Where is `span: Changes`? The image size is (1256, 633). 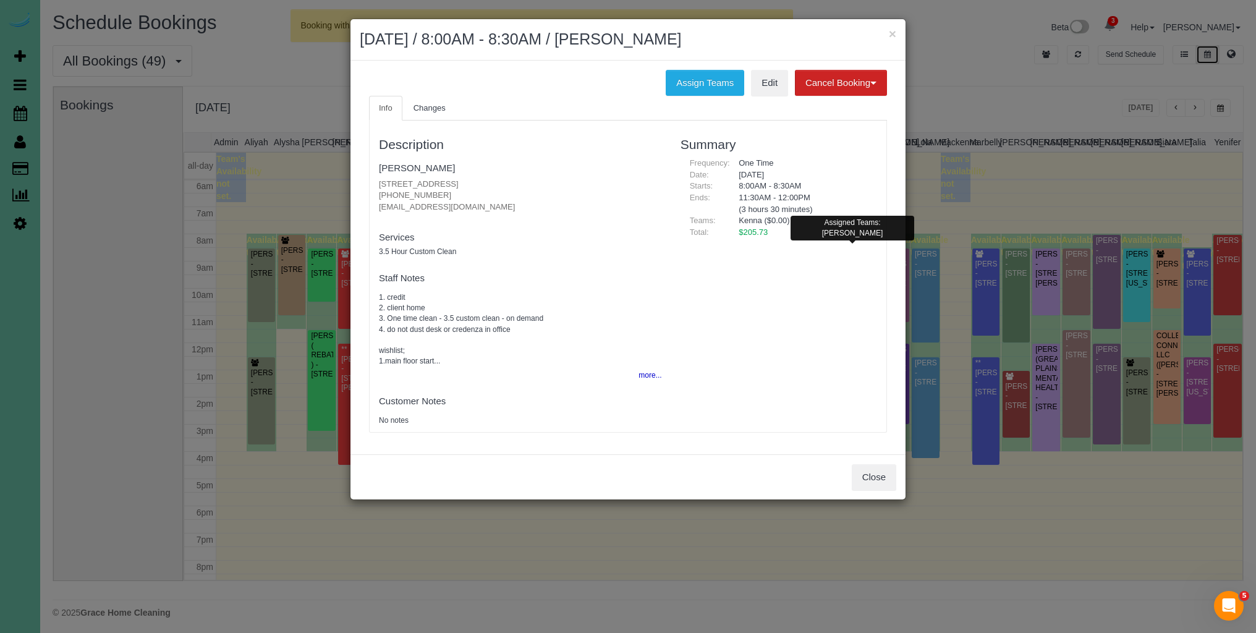
span: Changes is located at coordinates (430, 108).